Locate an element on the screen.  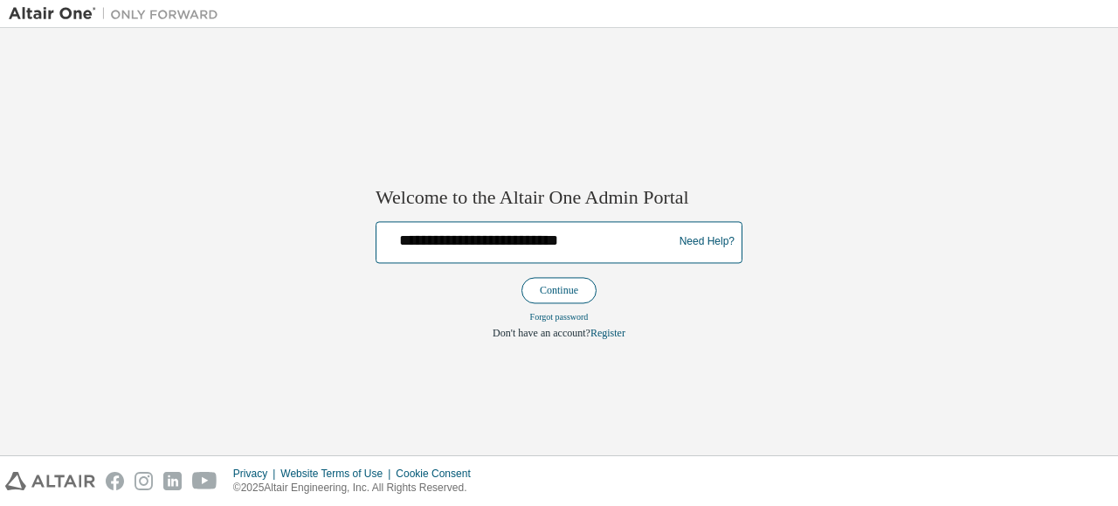
img: instagram.svg is located at coordinates (143, 480).